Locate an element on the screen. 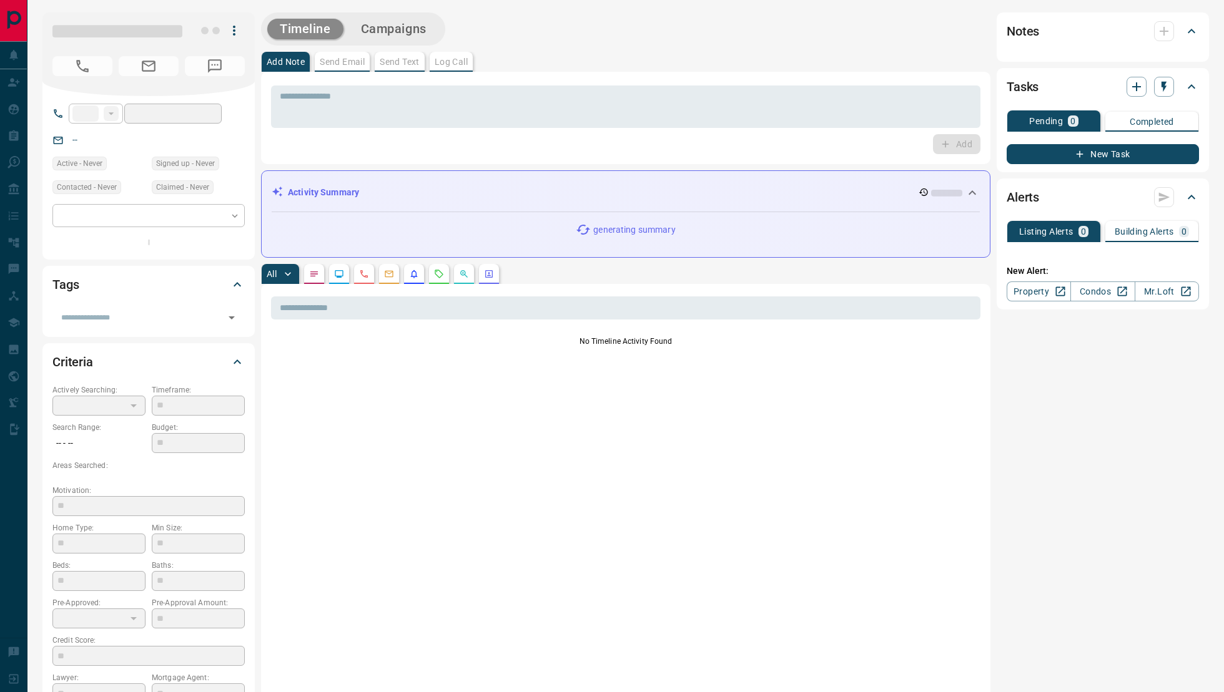  p: Pre-Approved: is located at coordinates (99, 603).